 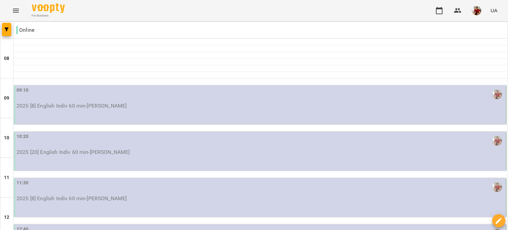 I want to click on h6: 12, so click(x=7, y=217).